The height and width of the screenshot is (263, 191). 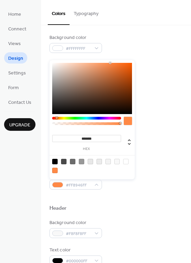 I want to click on a: Contact Us, so click(x=20, y=102).